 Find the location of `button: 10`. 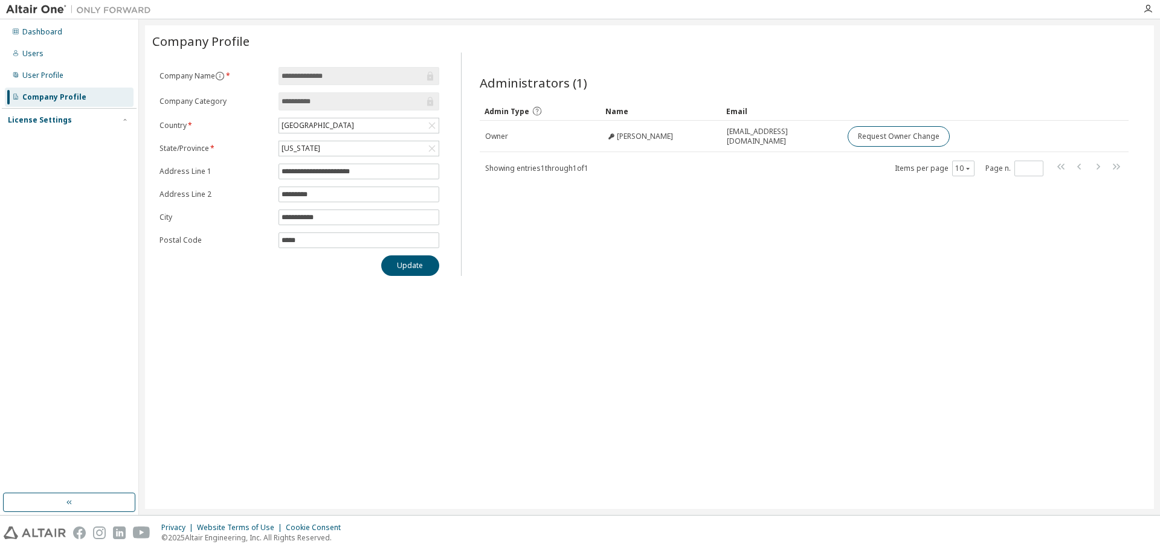

button: 10 is located at coordinates (963, 169).